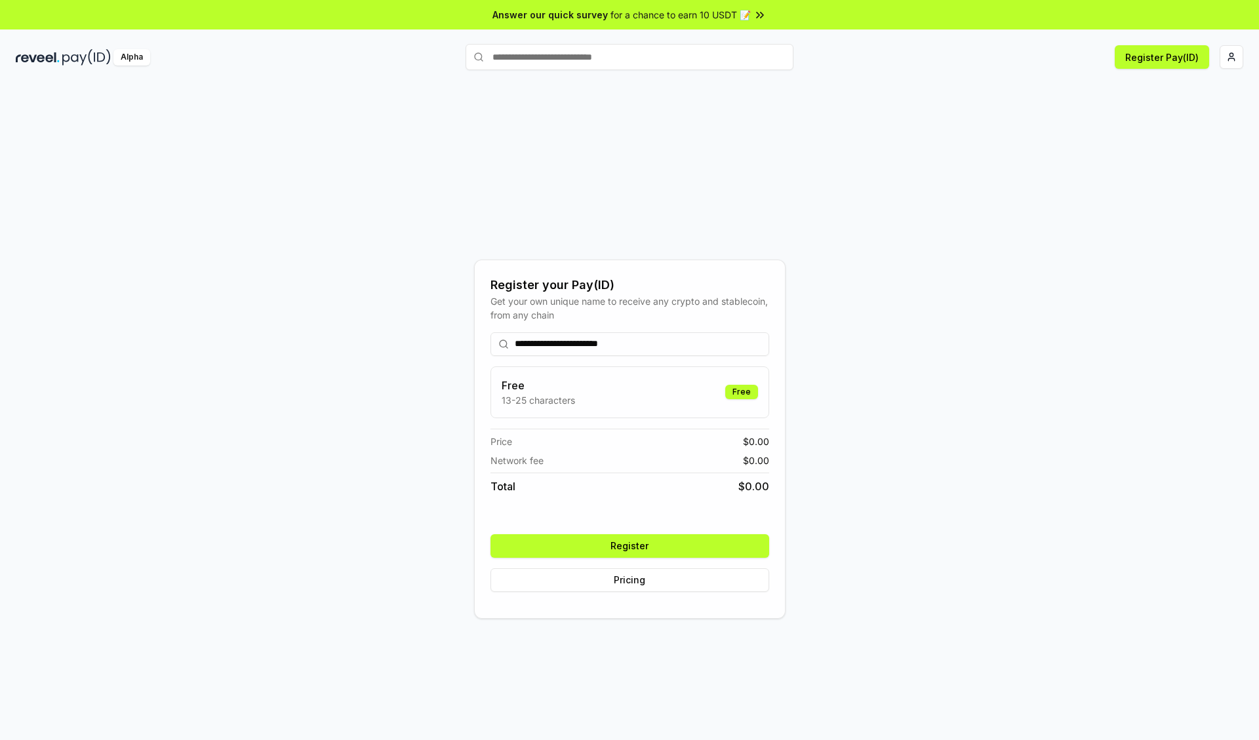 The height and width of the screenshot is (740, 1259). I want to click on span: Answer our quick survey, so click(550, 14).